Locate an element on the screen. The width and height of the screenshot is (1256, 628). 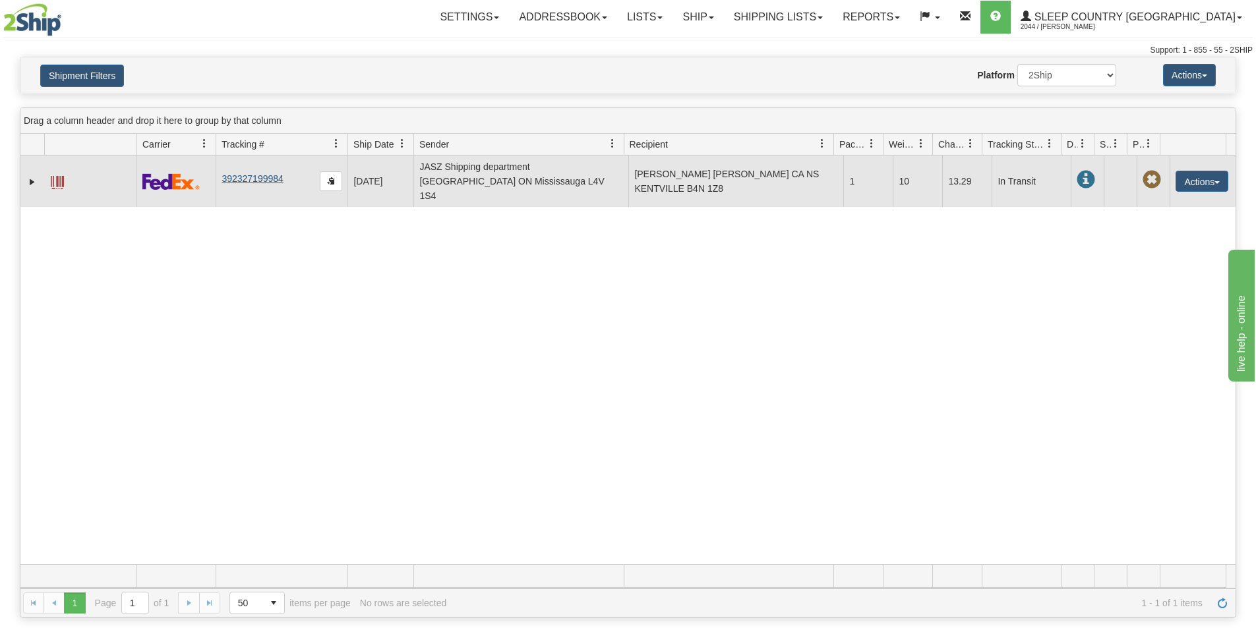
span: Pickup Not Assigned is located at coordinates (1152, 180).